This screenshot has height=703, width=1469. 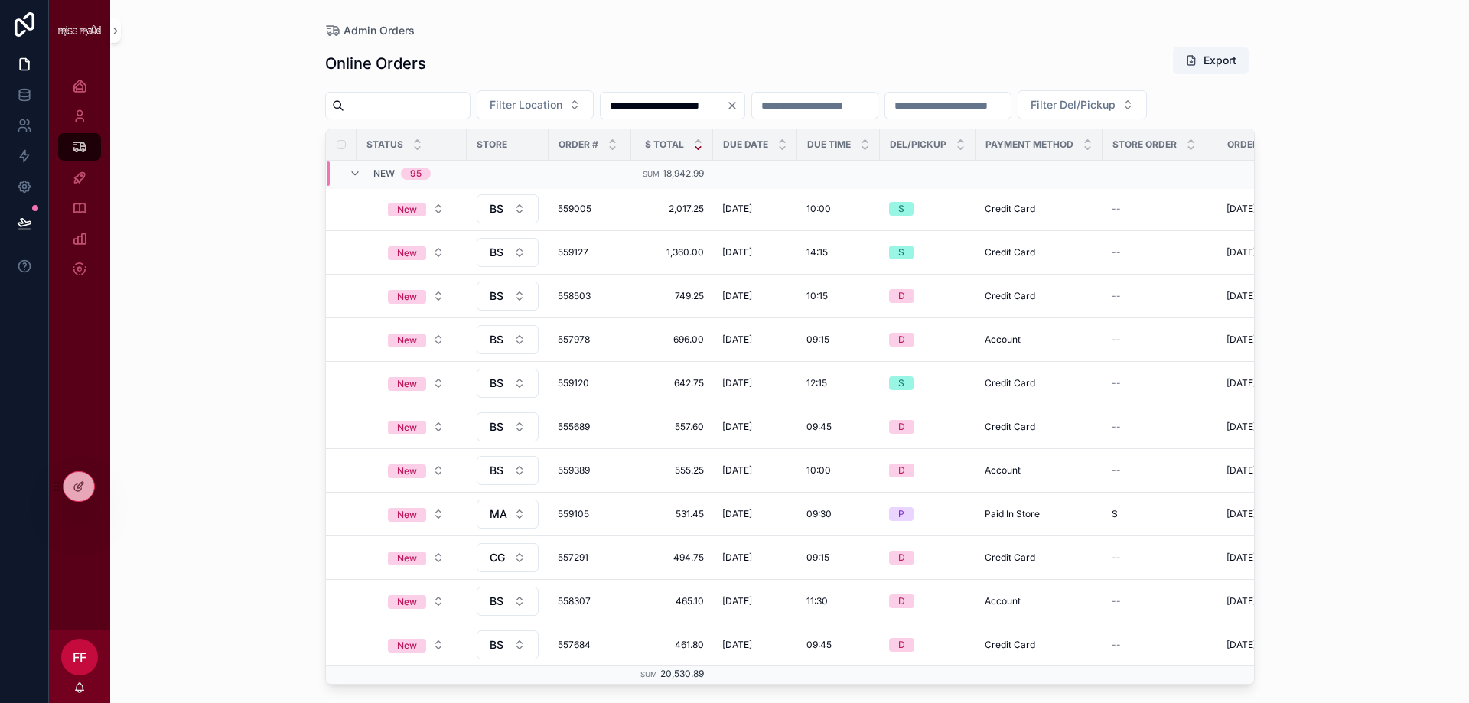 I want to click on span: Admin Orders, so click(x=379, y=31).